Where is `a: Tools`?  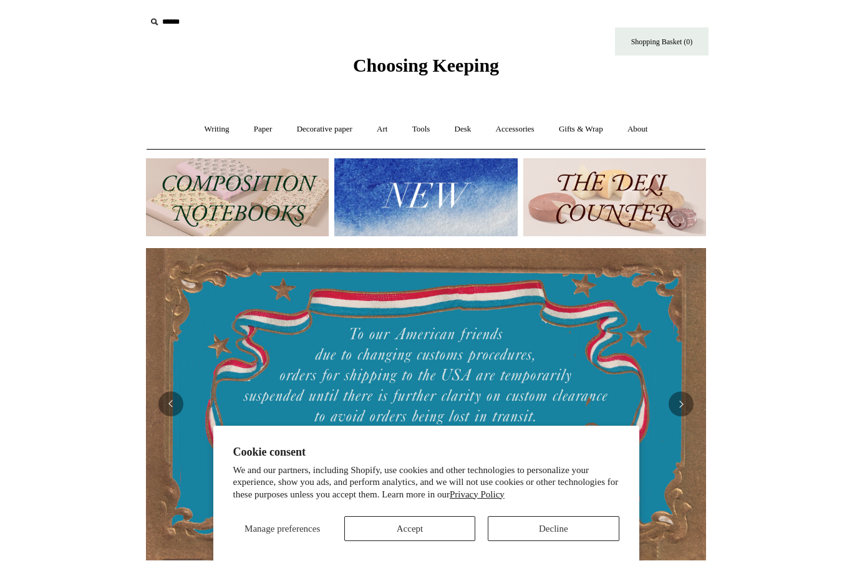
a: Tools is located at coordinates (421, 129).